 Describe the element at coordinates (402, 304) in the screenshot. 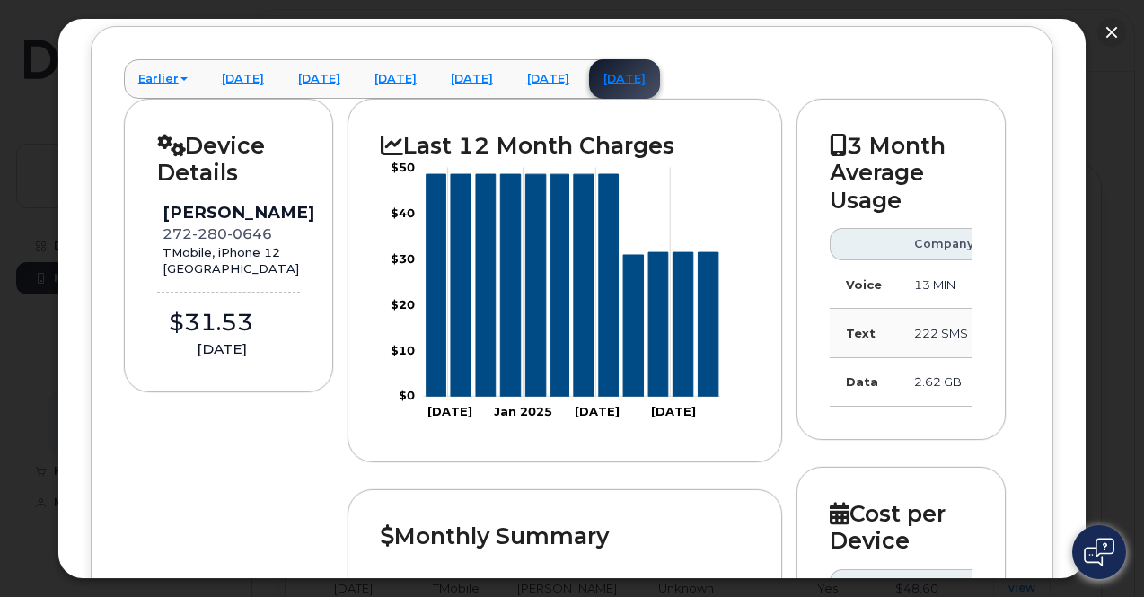

I see `tspan: $20` at that location.